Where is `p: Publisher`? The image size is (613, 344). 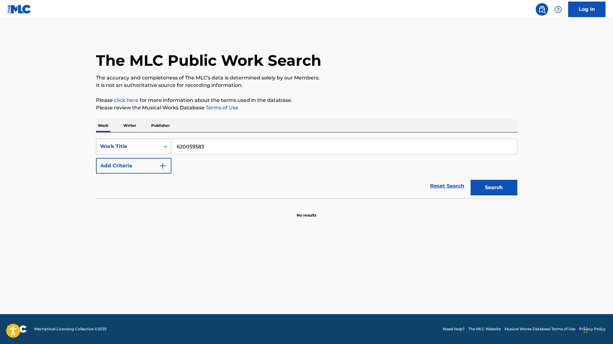
p: Publisher is located at coordinates (161, 126).